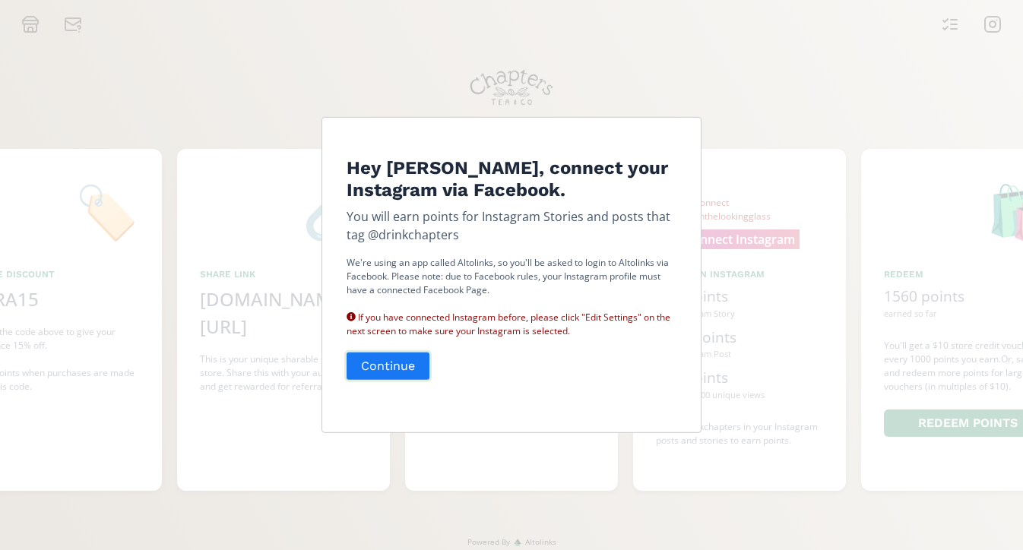  What do you see at coordinates (511, 225) in the screenshot?
I see `p: You will earn points for Instagram Stories and posts that tag @drinkchapters` at bounding box center [511, 225].